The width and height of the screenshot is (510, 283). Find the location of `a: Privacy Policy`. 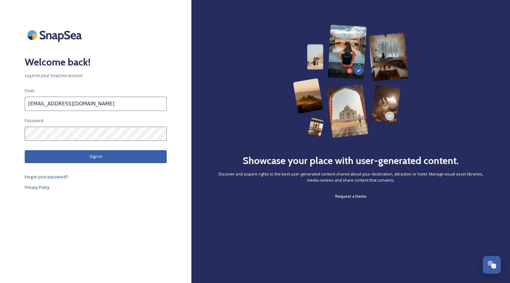

a: Privacy Policy is located at coordinates (96, 187).